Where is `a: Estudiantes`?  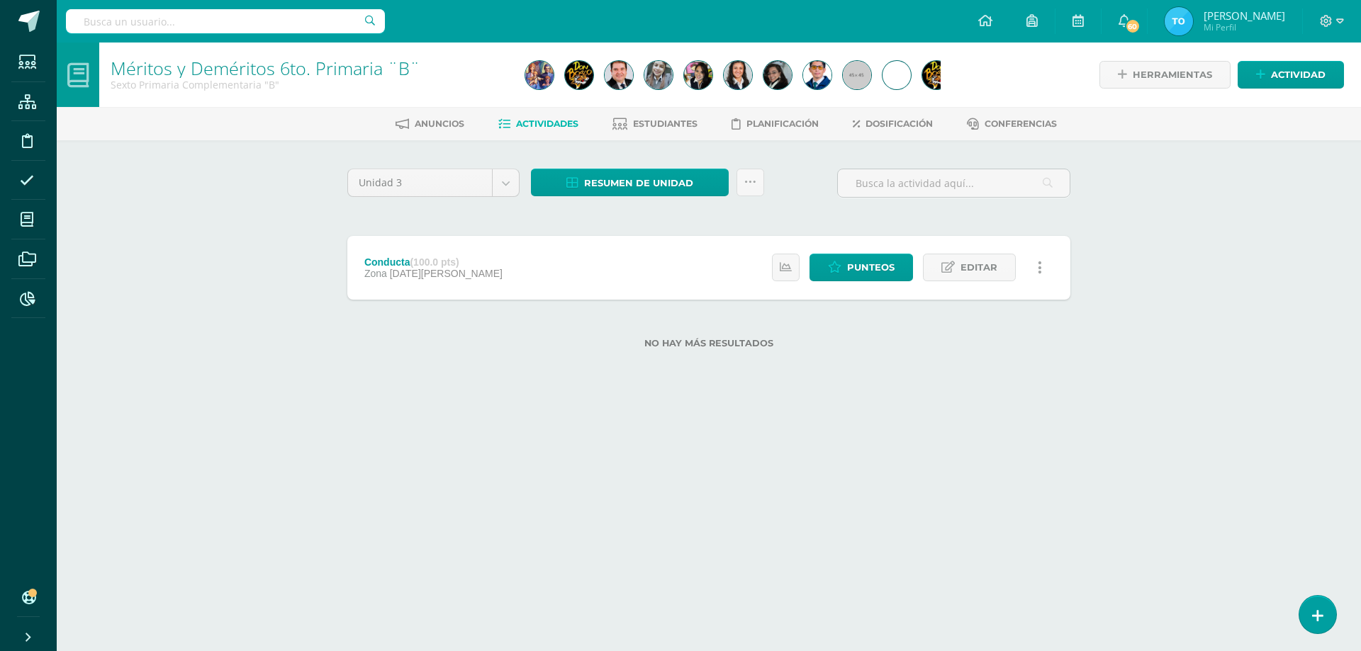 a: Estudiantes is located at coordinates (655, 124).